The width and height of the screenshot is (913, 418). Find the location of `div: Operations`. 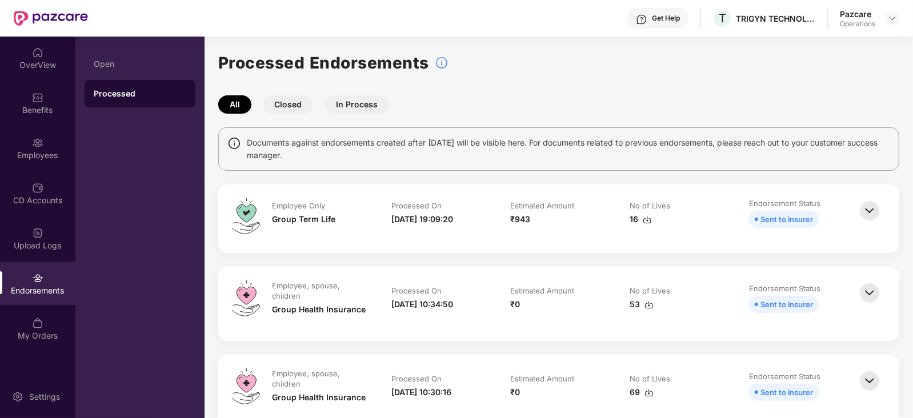

div: Operations is located at coordinates (857, 24).